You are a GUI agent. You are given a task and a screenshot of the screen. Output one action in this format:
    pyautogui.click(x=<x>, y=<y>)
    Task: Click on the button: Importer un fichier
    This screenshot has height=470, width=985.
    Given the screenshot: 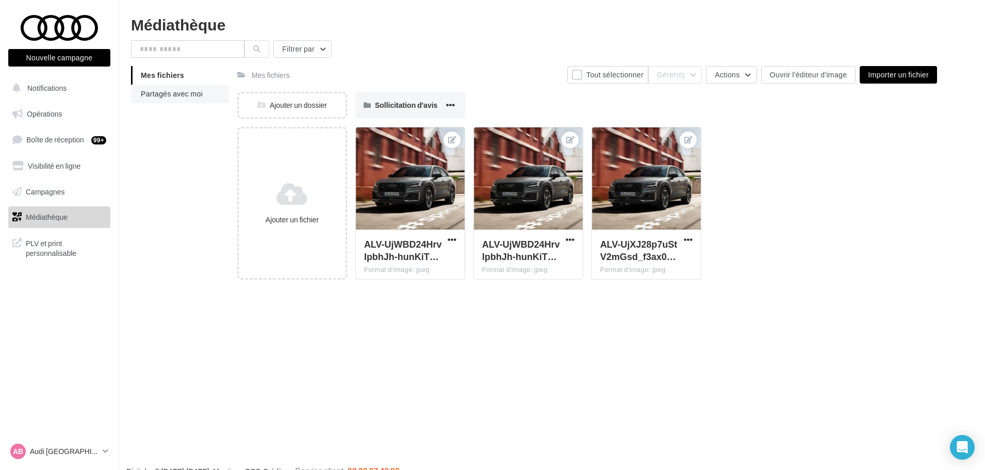 What is the action you would take?
    pyautogui.click(x=898, y=75)
    